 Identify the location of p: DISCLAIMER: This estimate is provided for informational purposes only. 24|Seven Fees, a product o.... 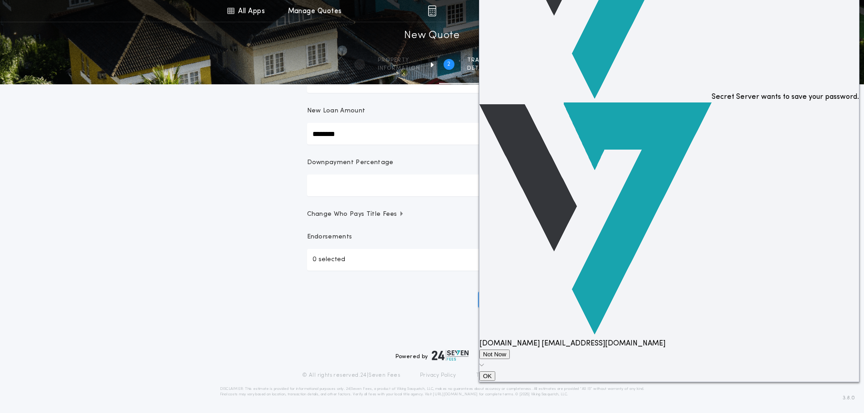
(432, 392).